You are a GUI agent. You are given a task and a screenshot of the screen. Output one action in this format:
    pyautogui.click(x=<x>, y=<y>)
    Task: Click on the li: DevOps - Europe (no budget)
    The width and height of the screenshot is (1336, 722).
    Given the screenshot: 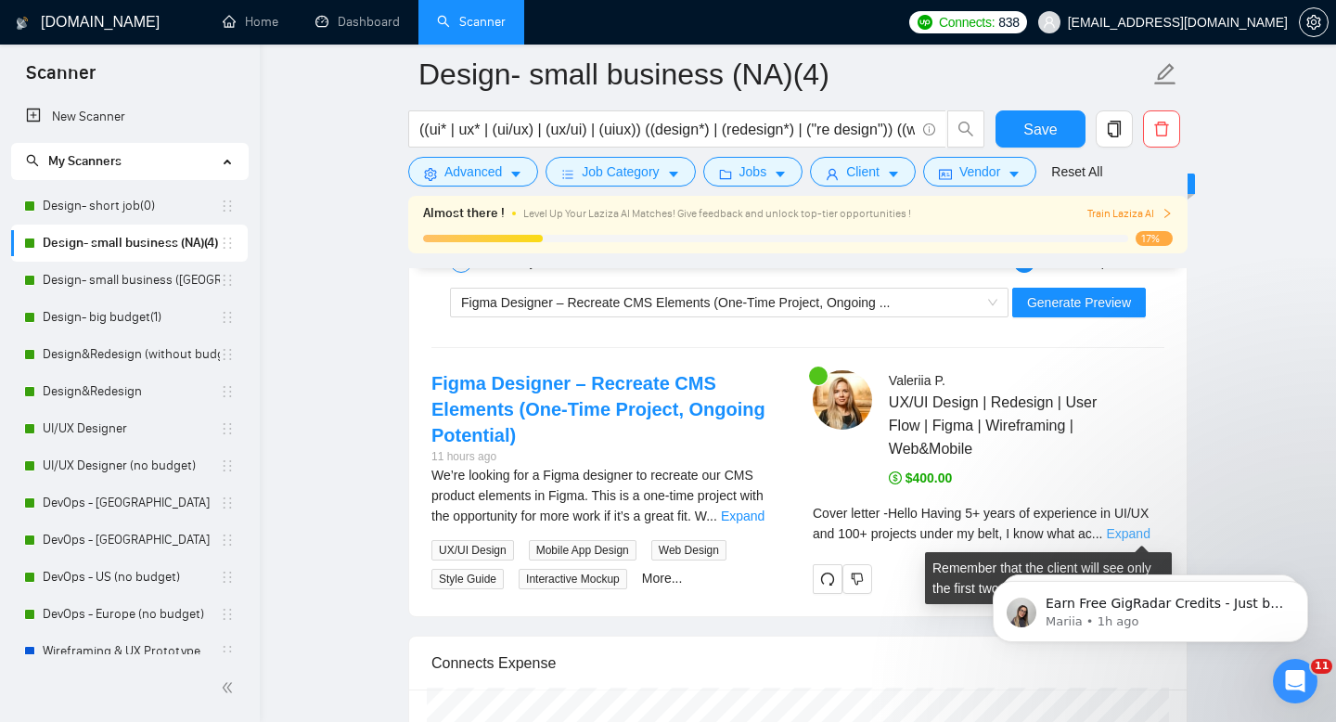 What is the action you would take?
    pyautogui.click(x=129, y=614)
    